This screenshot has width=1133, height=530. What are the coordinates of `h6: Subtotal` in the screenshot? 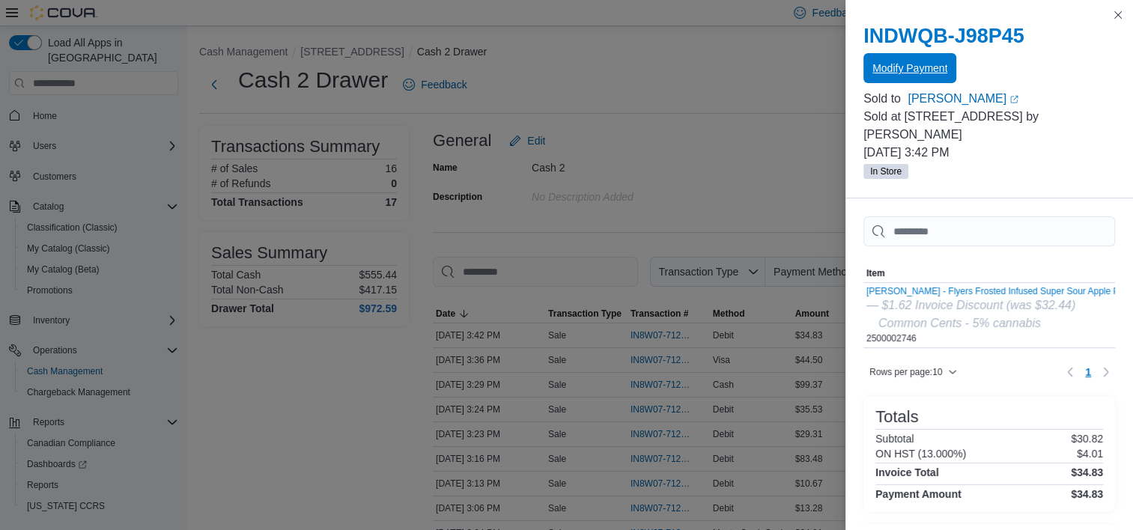 It's located at (894, 439).